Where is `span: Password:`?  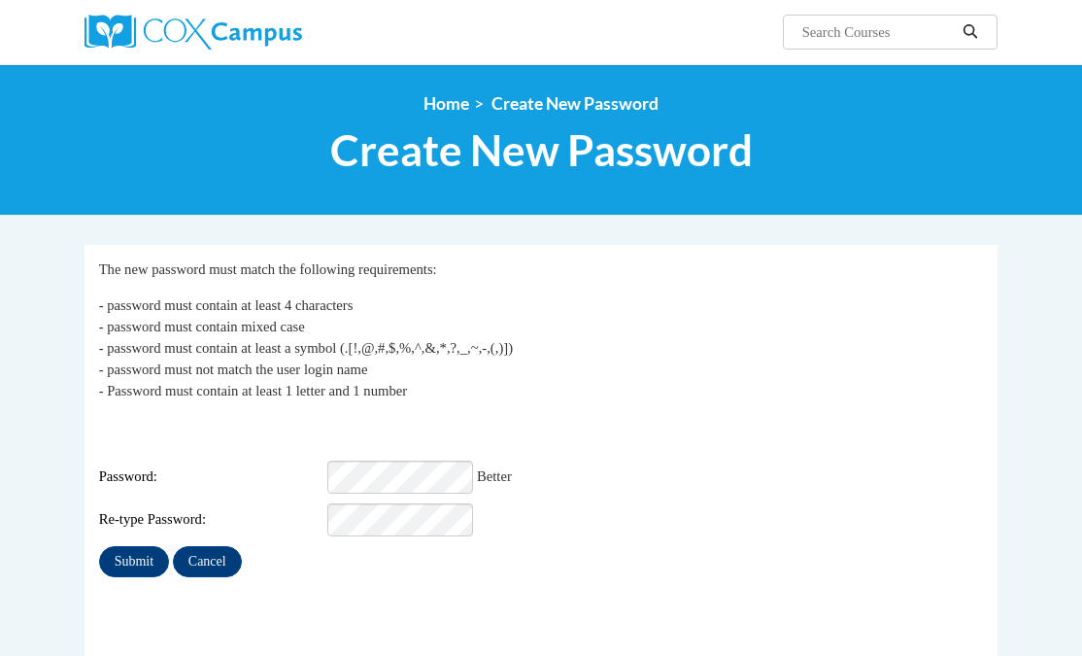 span: Password: is located at coordinates (212, 477).